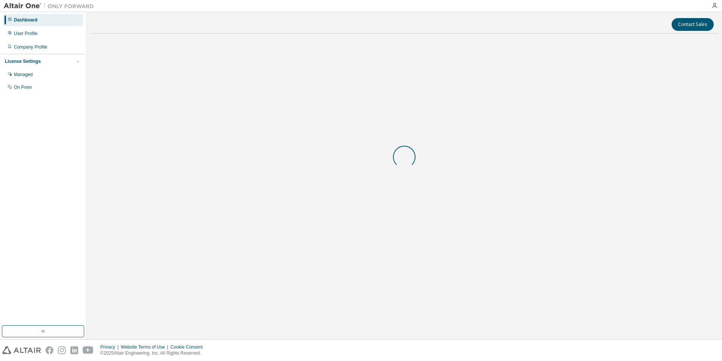 The height and width of the screenshot is (361, 722). I want to click on p: © 2025 Altair Engineering, Inc. All Rights Reserved., so click(154, 353).